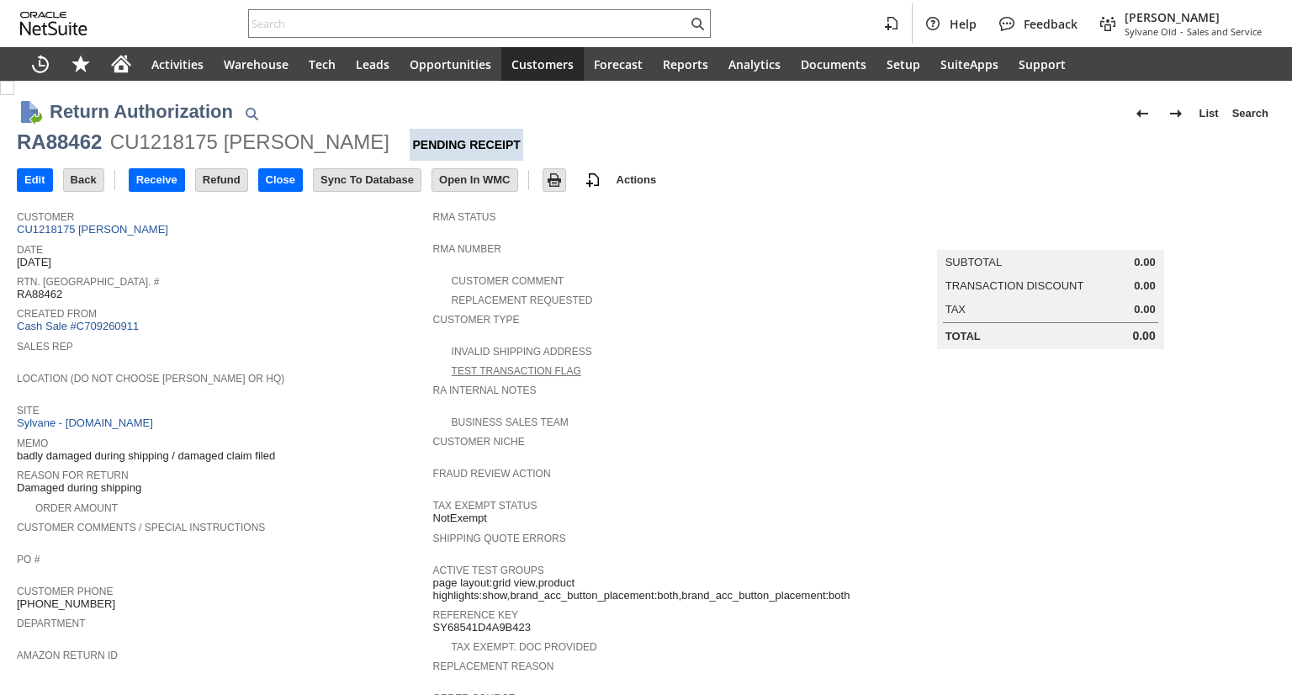 This screenshot has height=695, width=1292. I want to click on a: Customer Type, so click(476, 320).